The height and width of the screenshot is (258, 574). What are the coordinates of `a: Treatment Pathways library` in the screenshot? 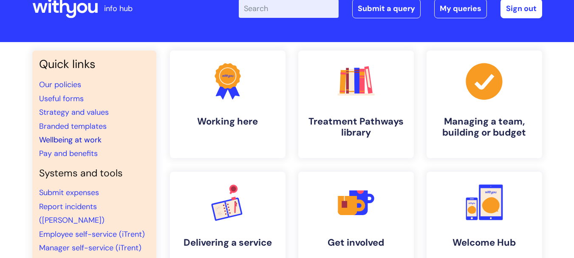 It's located at (356, 104).